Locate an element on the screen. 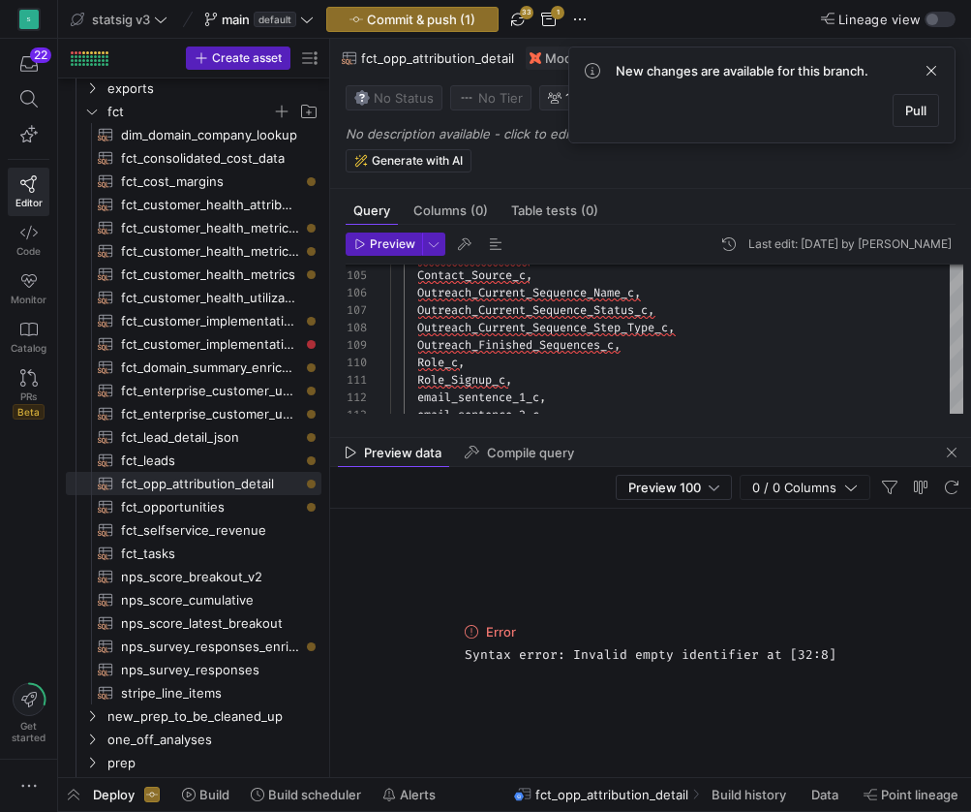 The width and height of the screenshot is (971, 812). span: fct_leads​​​​​​​​​​ is located at coordinates (210, 460).